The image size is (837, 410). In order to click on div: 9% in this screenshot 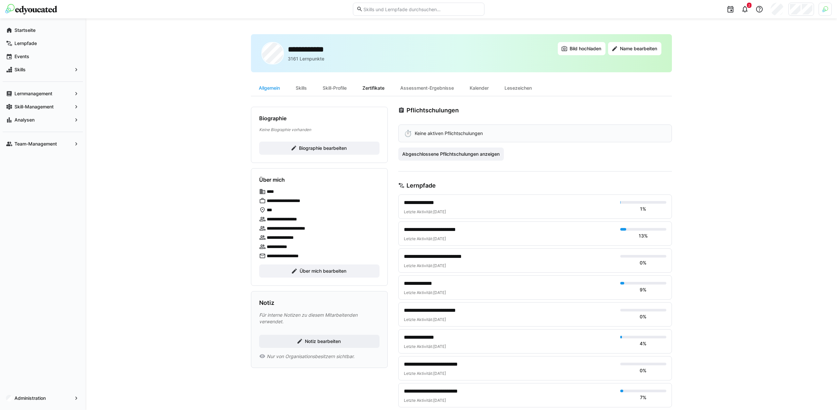, I will do `click(643, 290)`.